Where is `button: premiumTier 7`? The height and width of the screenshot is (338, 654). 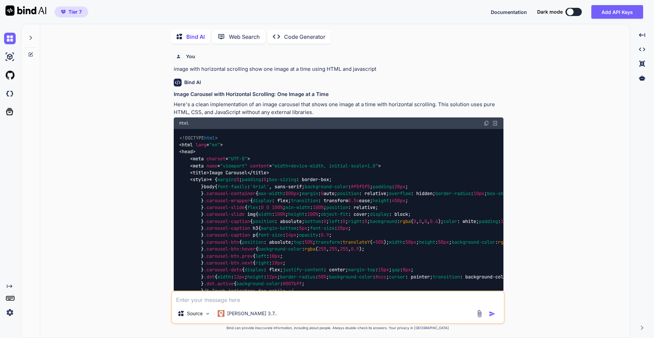 button: premiumTier 7 is located at coordinates (71, 12).